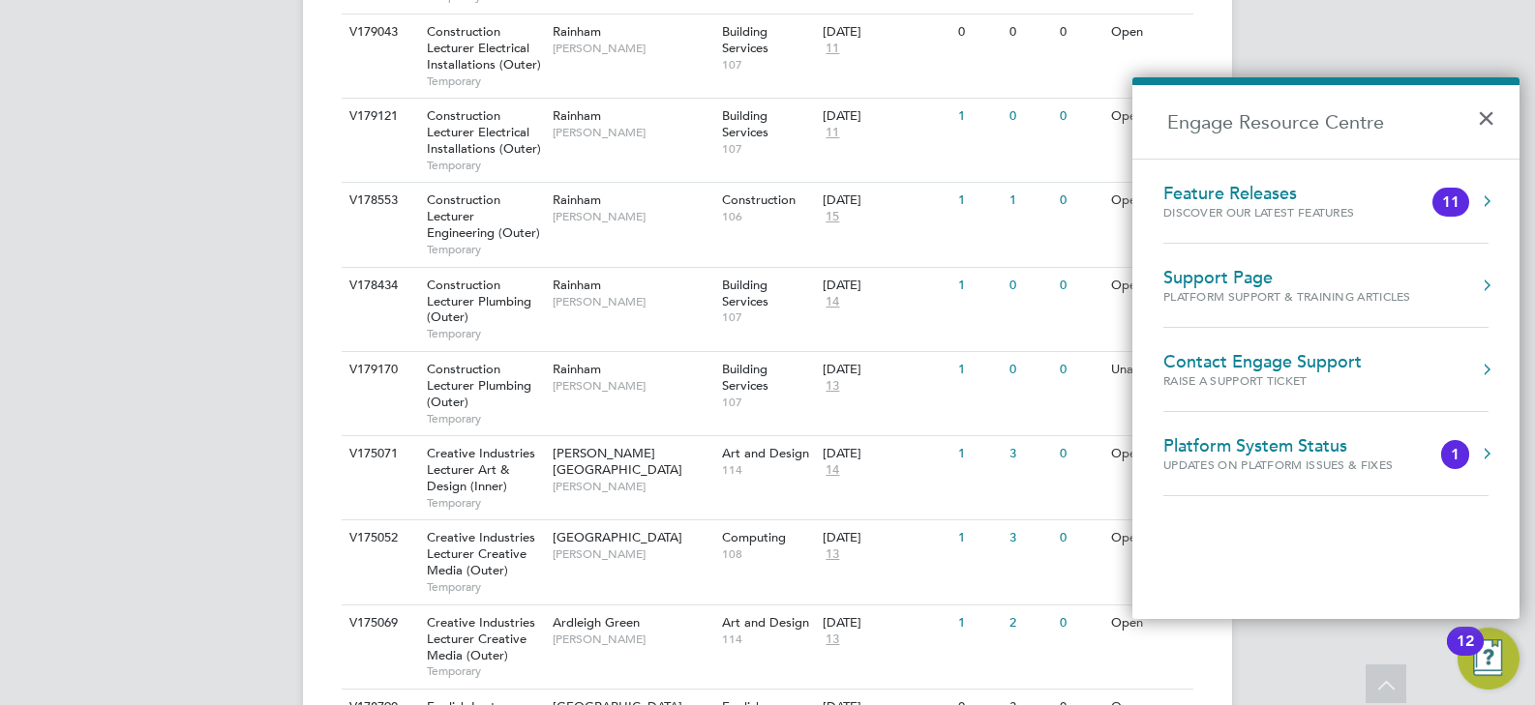  What do you see at coordinates (481, 469) in the screenshot?
I see `span: Creative Industries Lecturer Art & Design (Inner)` at bounding box center [481, 469].